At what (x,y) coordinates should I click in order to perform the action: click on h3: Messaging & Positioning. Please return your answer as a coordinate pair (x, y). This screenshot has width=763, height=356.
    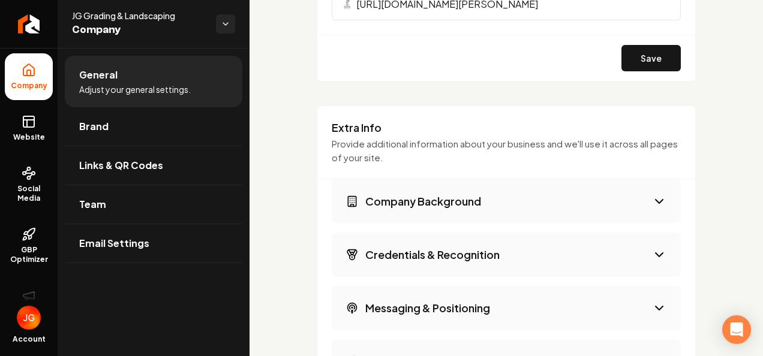
    Looking at the image, I should click on (428, 308).